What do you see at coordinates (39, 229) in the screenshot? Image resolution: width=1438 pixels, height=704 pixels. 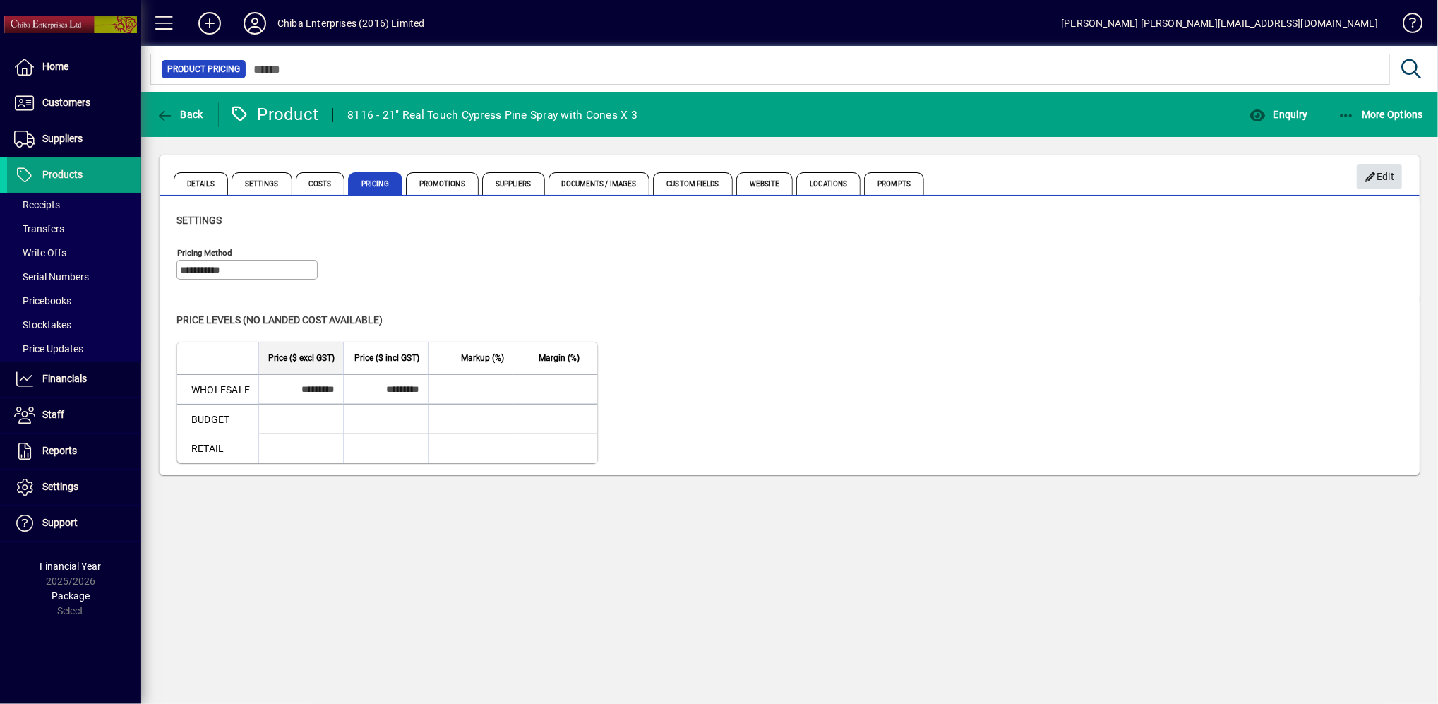 I see `span: Transfers` at bounding box center [39, 229].